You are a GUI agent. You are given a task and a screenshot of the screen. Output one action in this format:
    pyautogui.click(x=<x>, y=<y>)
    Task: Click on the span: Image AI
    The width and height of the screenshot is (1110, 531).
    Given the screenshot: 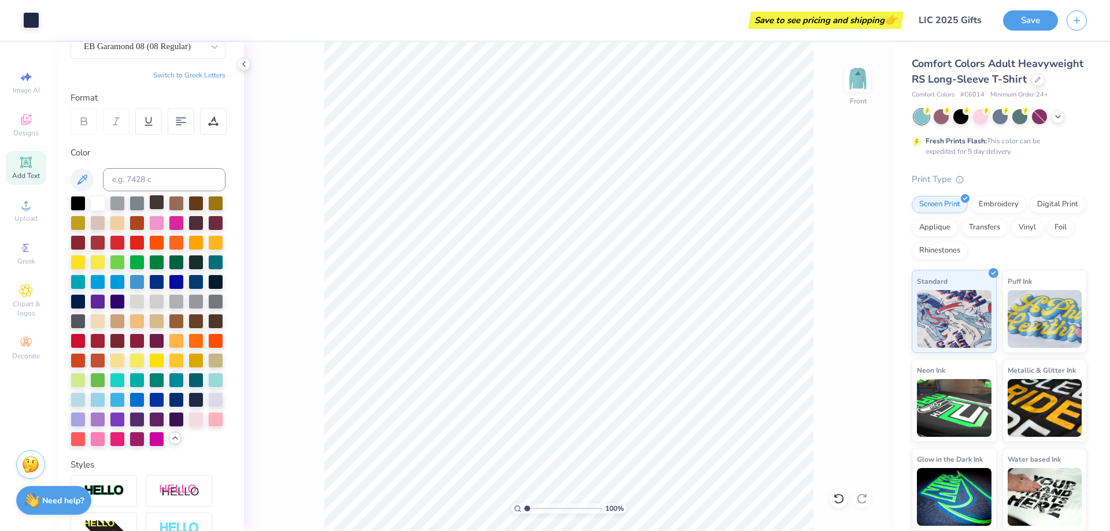 What is the action you would take?
    pyautogui.click(x=26, y=90)
    